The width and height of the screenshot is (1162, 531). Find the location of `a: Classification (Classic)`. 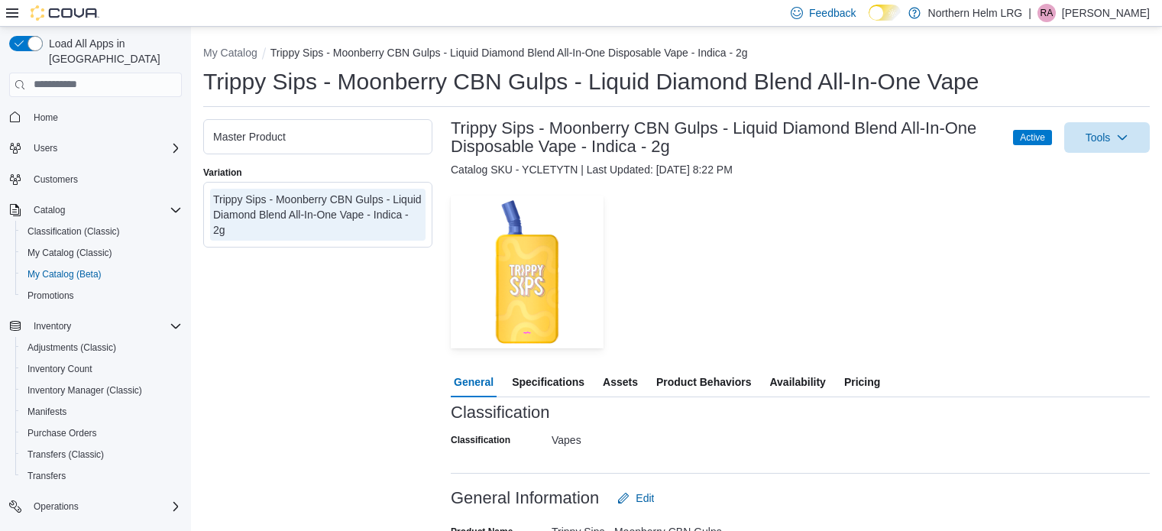

a: Classification (Classic) is located at coordinates (73, 232).